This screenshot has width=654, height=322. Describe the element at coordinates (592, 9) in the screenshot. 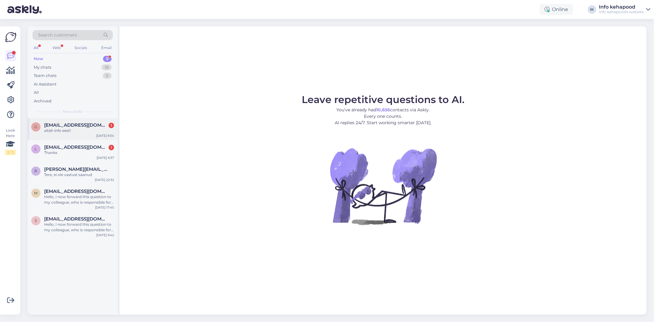

I see `div: IK` at that location.